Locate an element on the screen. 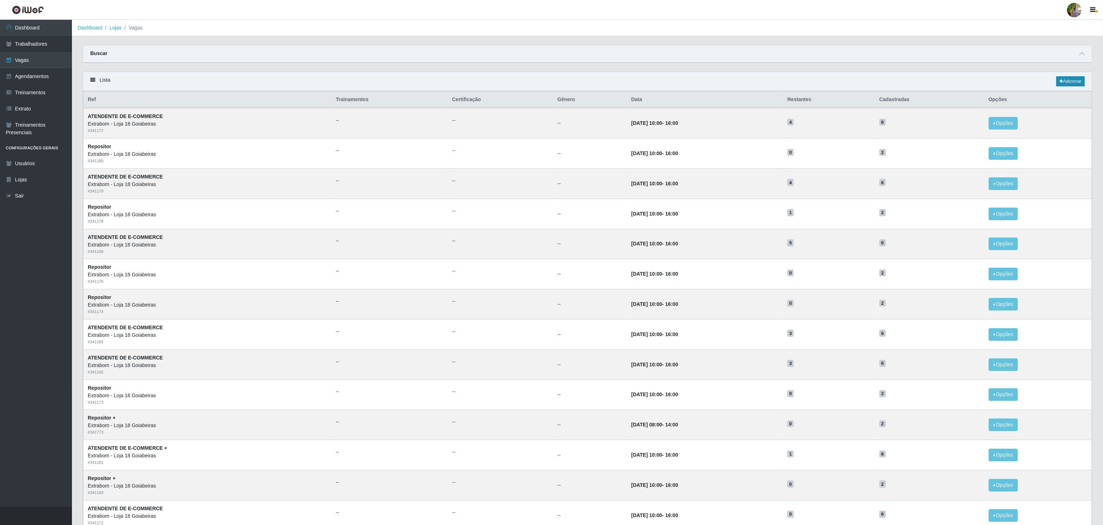  nav: breadcrumb is located at coordinates (587, 28).